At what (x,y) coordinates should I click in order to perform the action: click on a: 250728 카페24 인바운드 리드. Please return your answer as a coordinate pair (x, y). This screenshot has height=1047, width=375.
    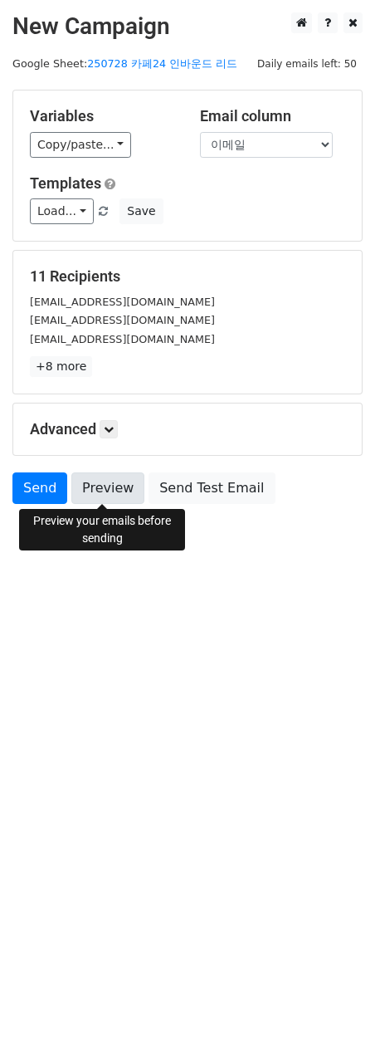
    Looking at the image, I should click on (162, 63).